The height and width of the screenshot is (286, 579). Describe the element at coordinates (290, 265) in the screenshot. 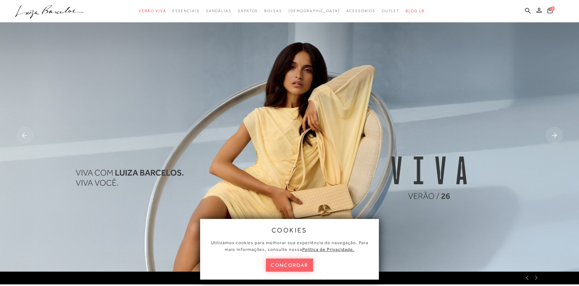

I see `button: concordar` at that location.